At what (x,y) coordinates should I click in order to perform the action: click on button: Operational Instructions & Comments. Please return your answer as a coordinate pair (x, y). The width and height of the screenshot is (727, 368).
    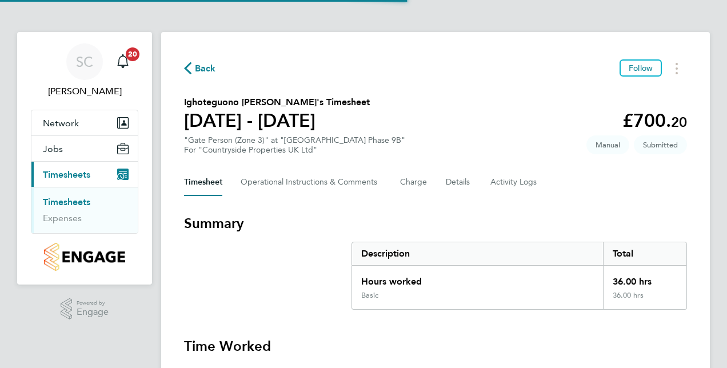
    Looking at the image, I should click on (311, 182).